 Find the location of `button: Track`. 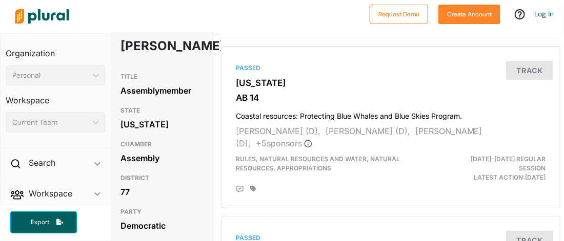

button: Track is located at coordinates (529, 70).